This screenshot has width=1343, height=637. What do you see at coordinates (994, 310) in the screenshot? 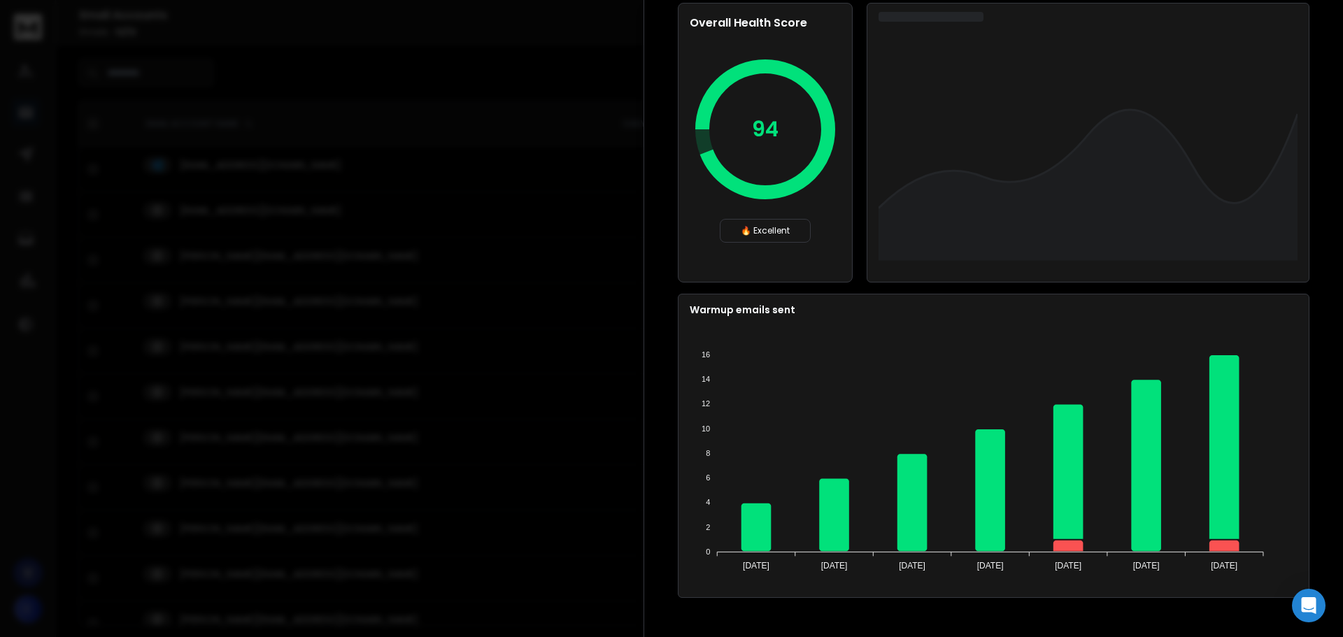
I see `p: Warmup emails sent` at bounding box center [994, 310].